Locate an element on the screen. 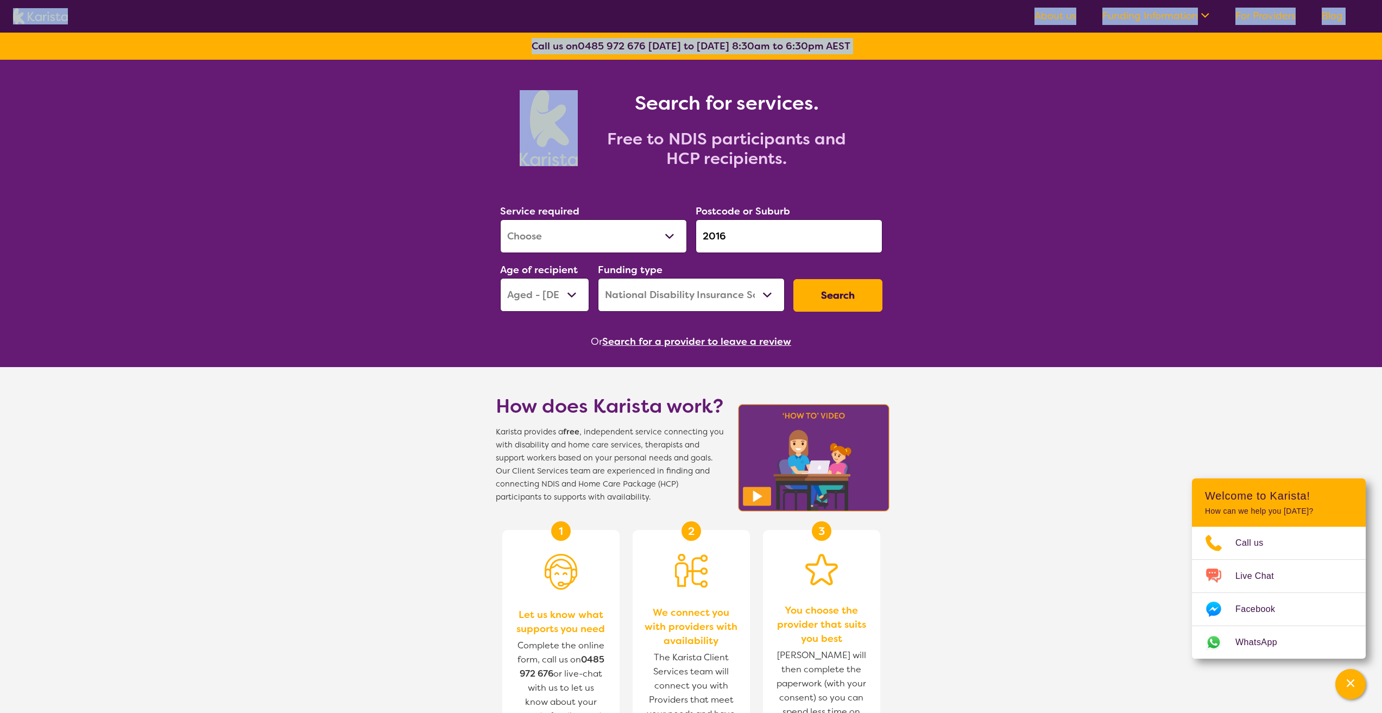  div: 3 is located at coordinates (822, 531).